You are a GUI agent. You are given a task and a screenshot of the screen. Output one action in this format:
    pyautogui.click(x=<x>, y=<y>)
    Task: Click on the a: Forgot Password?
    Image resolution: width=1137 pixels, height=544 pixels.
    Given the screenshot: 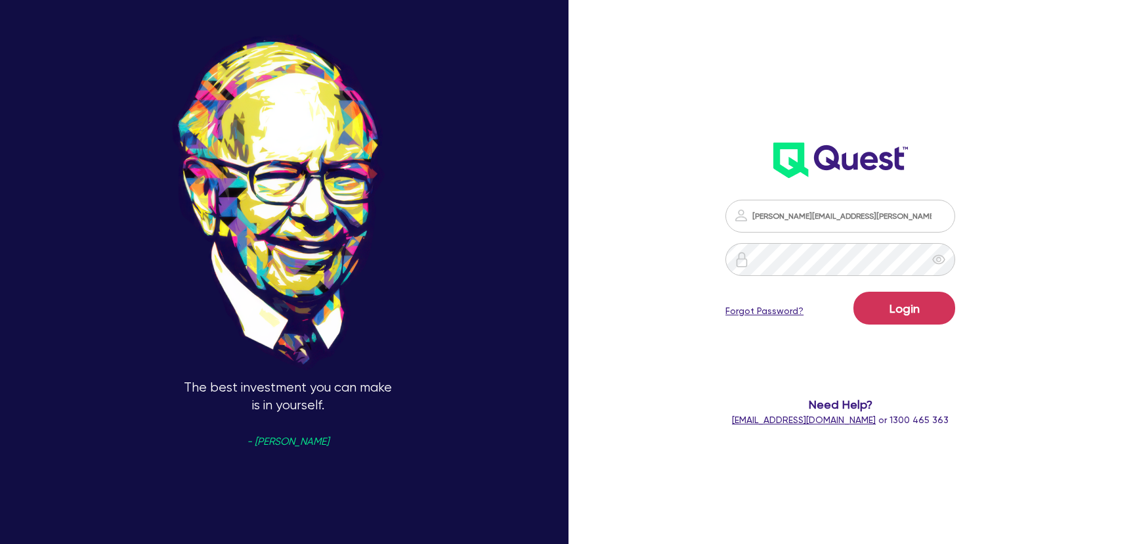 What is the action you would take?
    pyautogui.click(x=764, y=311)
    